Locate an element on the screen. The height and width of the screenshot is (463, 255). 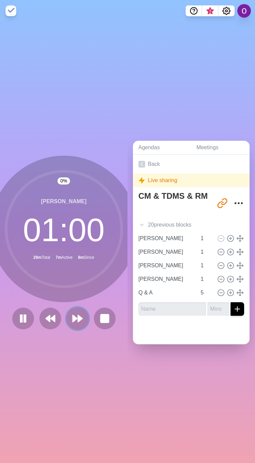
span: s is located at coordinates (190, 225).